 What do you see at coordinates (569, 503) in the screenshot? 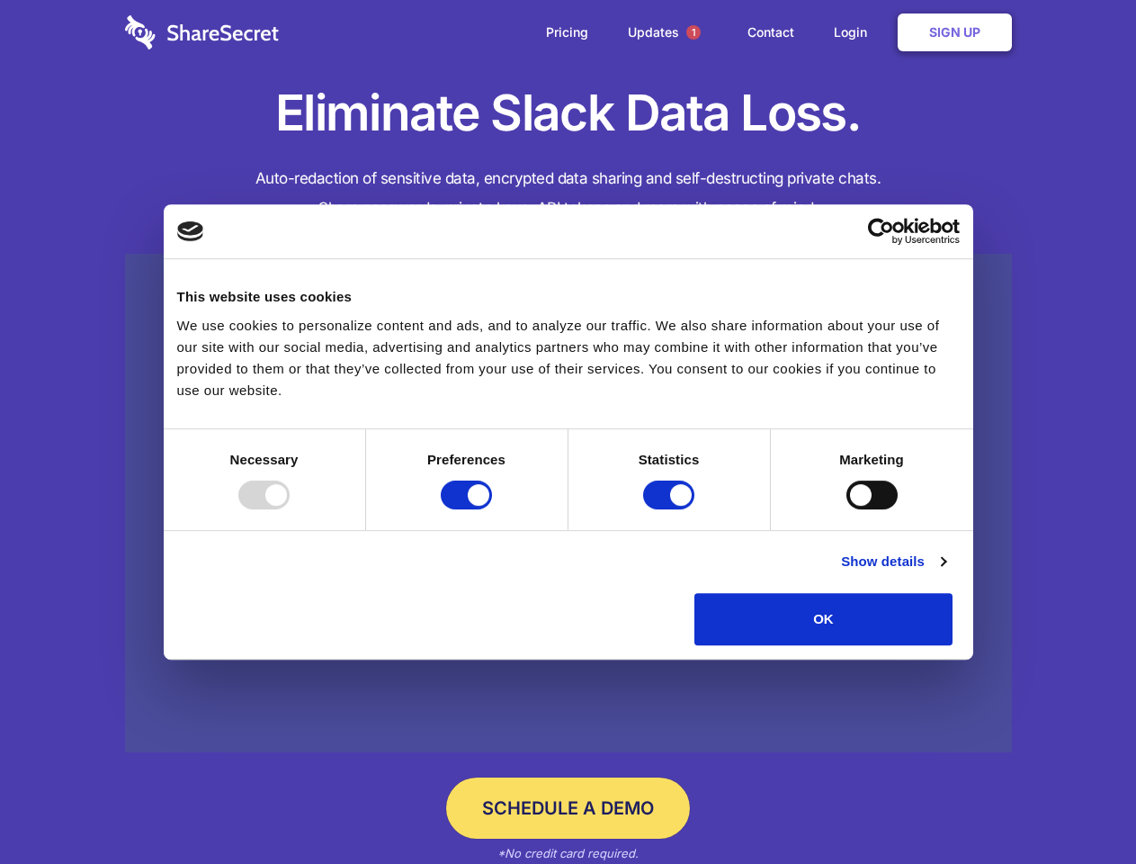
I see `a: Wistia video thumbnail` at bounding box center [569, 503].